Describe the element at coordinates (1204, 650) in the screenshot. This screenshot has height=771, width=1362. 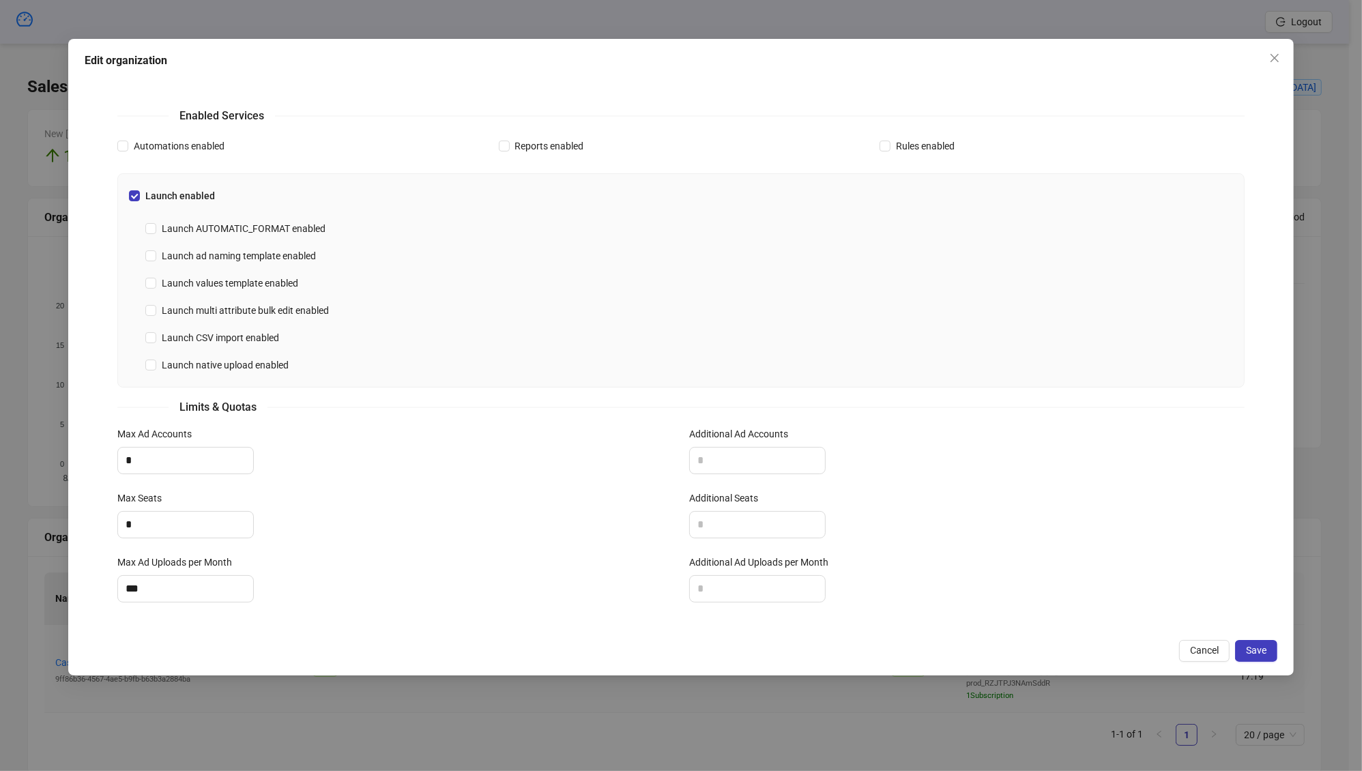
I see `span: Cancel` at that location.